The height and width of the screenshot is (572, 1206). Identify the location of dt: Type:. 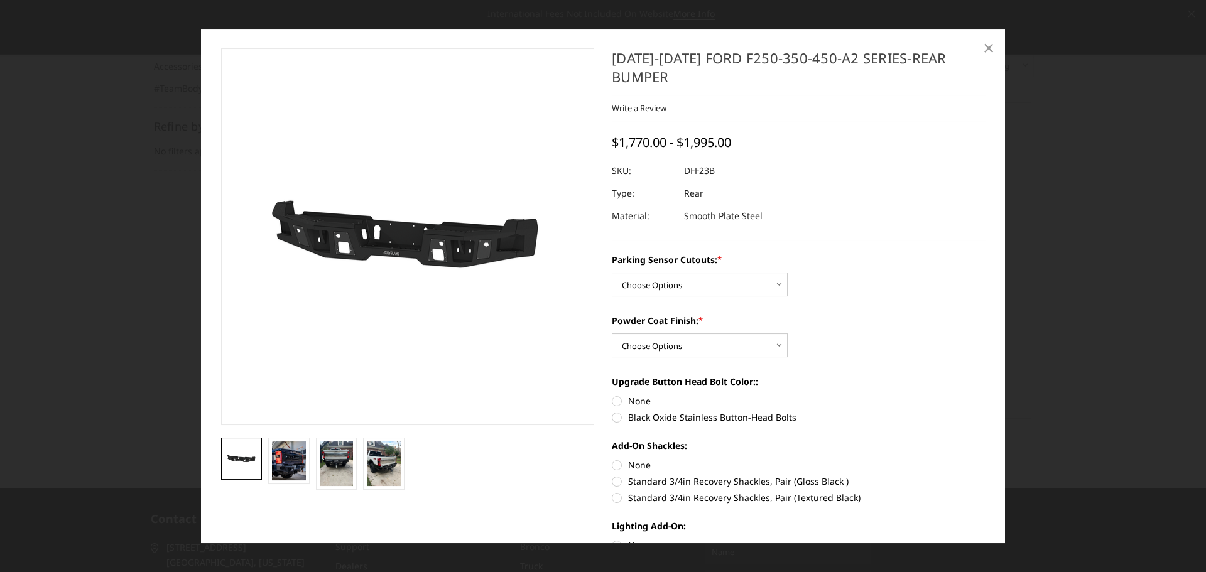
(643, 193).